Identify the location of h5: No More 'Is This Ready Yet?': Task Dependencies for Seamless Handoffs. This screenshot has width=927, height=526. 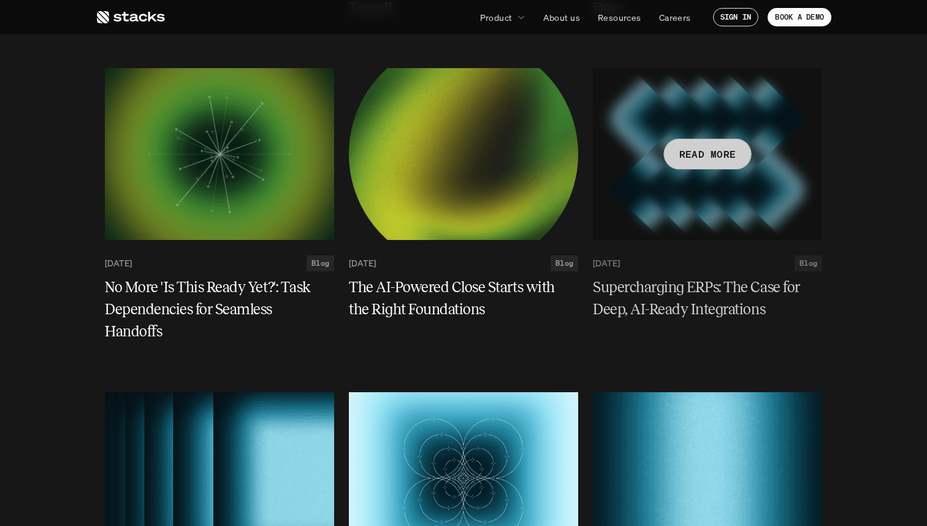
(212, 310).